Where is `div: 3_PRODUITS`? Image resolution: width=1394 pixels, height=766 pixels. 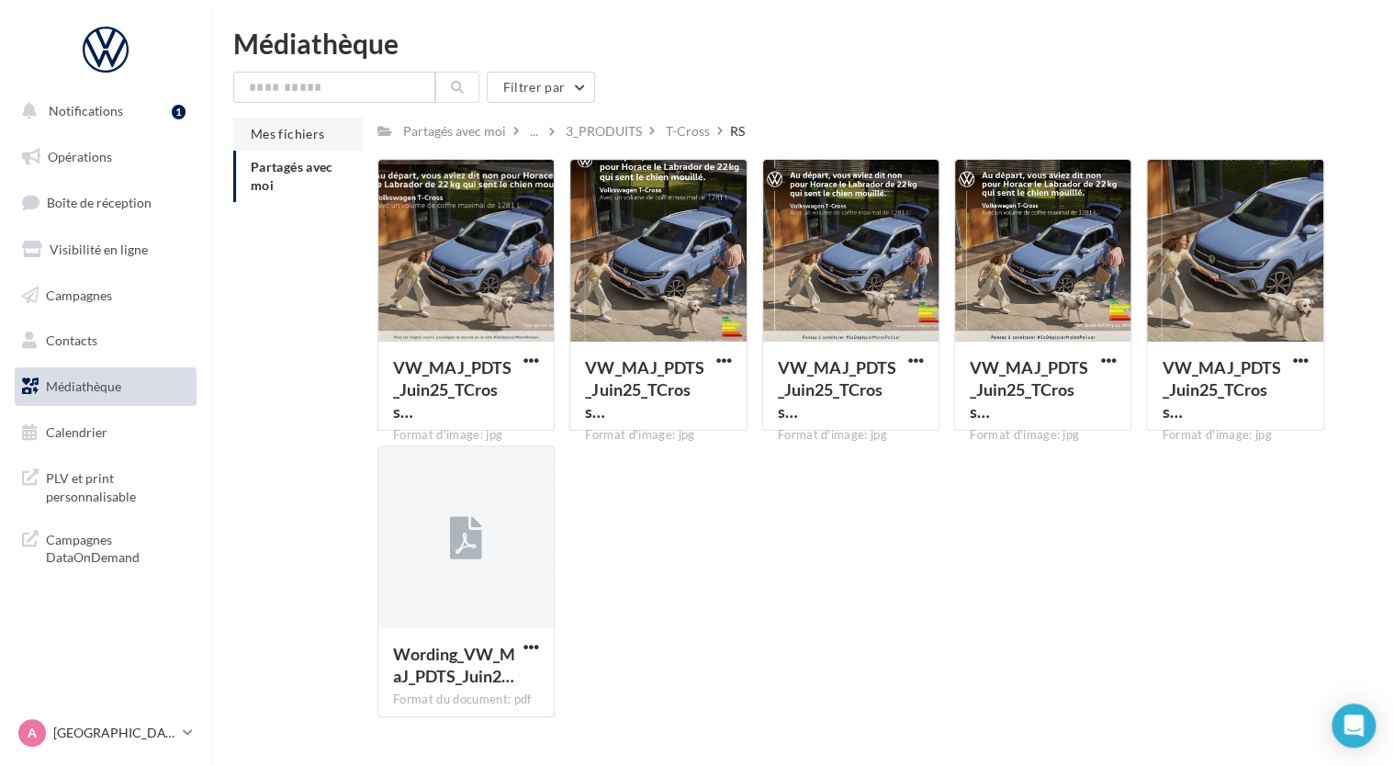 div: 3_PRODUITS is located at coordinates (603, 131).